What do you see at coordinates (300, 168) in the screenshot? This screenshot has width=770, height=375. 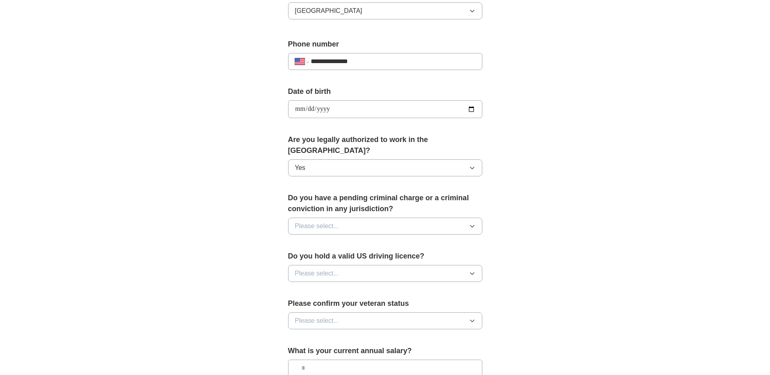 I see `span: Yes` at bounding box center [300, 168].